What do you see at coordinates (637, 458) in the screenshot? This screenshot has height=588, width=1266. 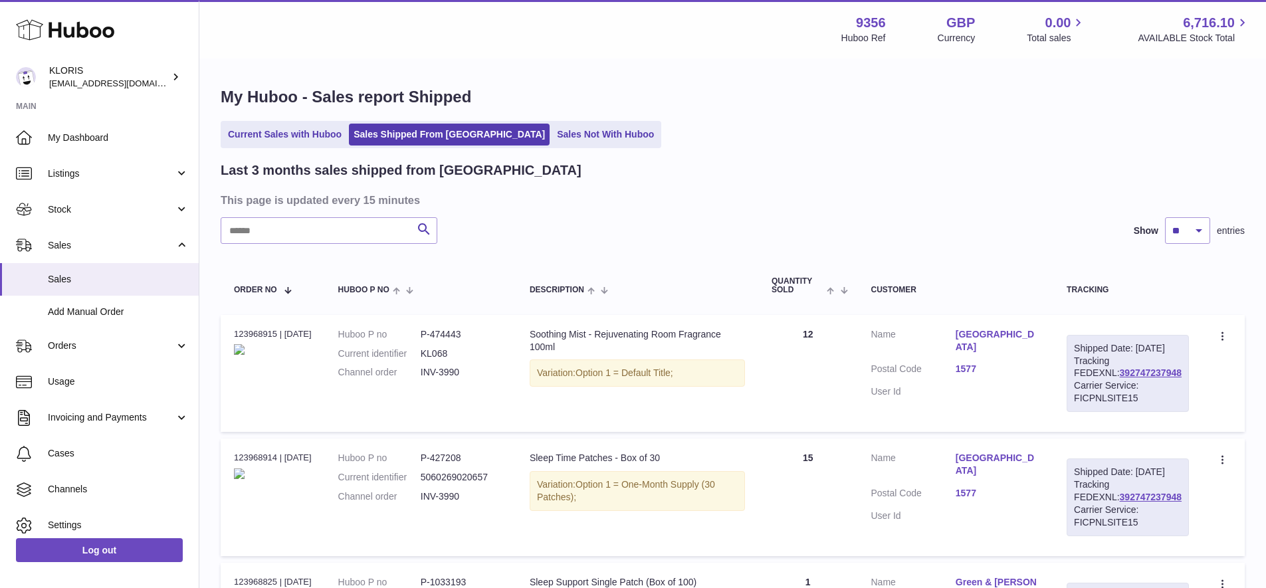 I see `div: Sleep Time Patches - Box of 30` at bounding box center [637, 458].